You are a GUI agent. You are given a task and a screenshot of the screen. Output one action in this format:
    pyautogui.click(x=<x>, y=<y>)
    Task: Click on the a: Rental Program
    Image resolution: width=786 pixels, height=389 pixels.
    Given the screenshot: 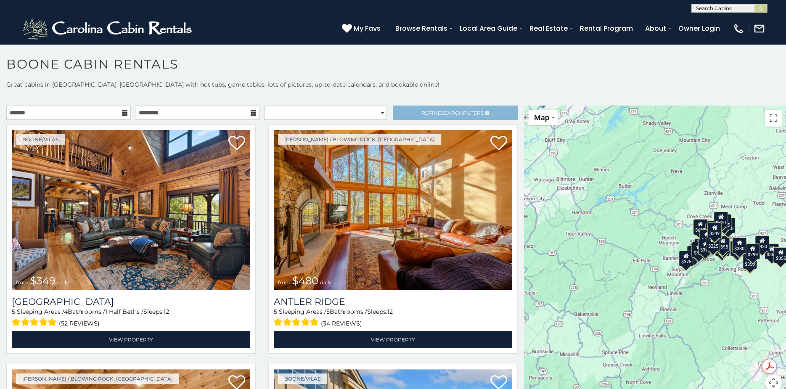 What is the action you would take?
    pyautogui.click(x=606, y=28)
    